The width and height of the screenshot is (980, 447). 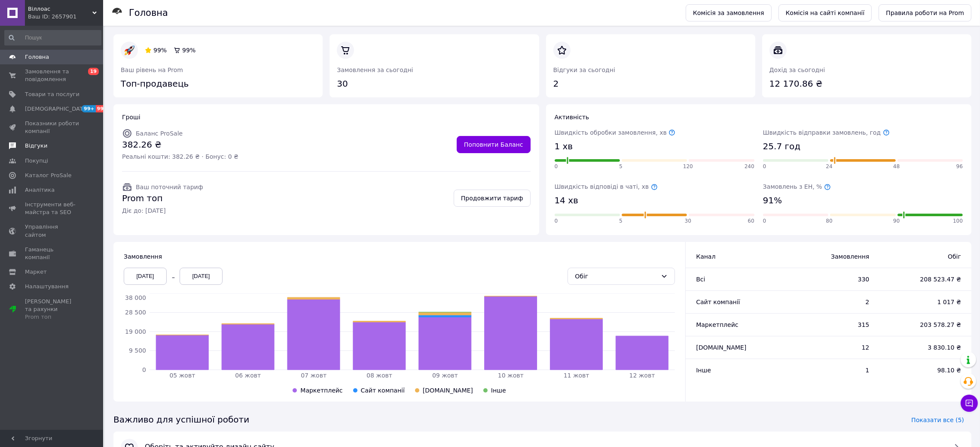 I want to click on a: Правила роботи на Prom, so click(x=925, y=13).